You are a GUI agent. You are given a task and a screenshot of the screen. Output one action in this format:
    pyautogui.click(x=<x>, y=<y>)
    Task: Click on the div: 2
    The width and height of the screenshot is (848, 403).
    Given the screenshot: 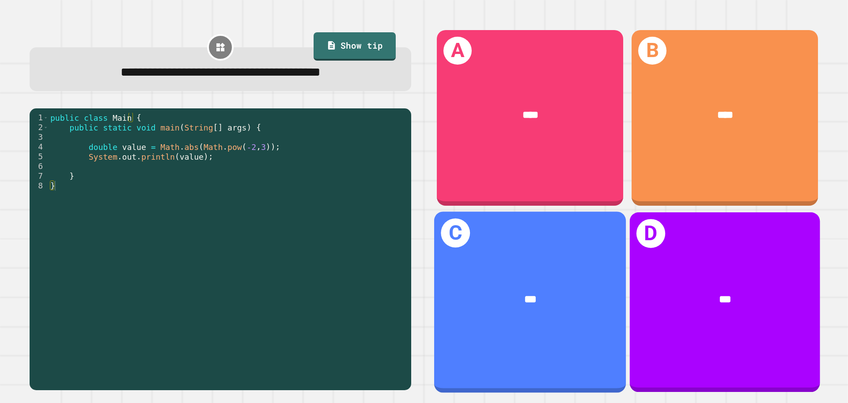 What is the action you would take?
    pyautogui.click(x=39, y=127)
    